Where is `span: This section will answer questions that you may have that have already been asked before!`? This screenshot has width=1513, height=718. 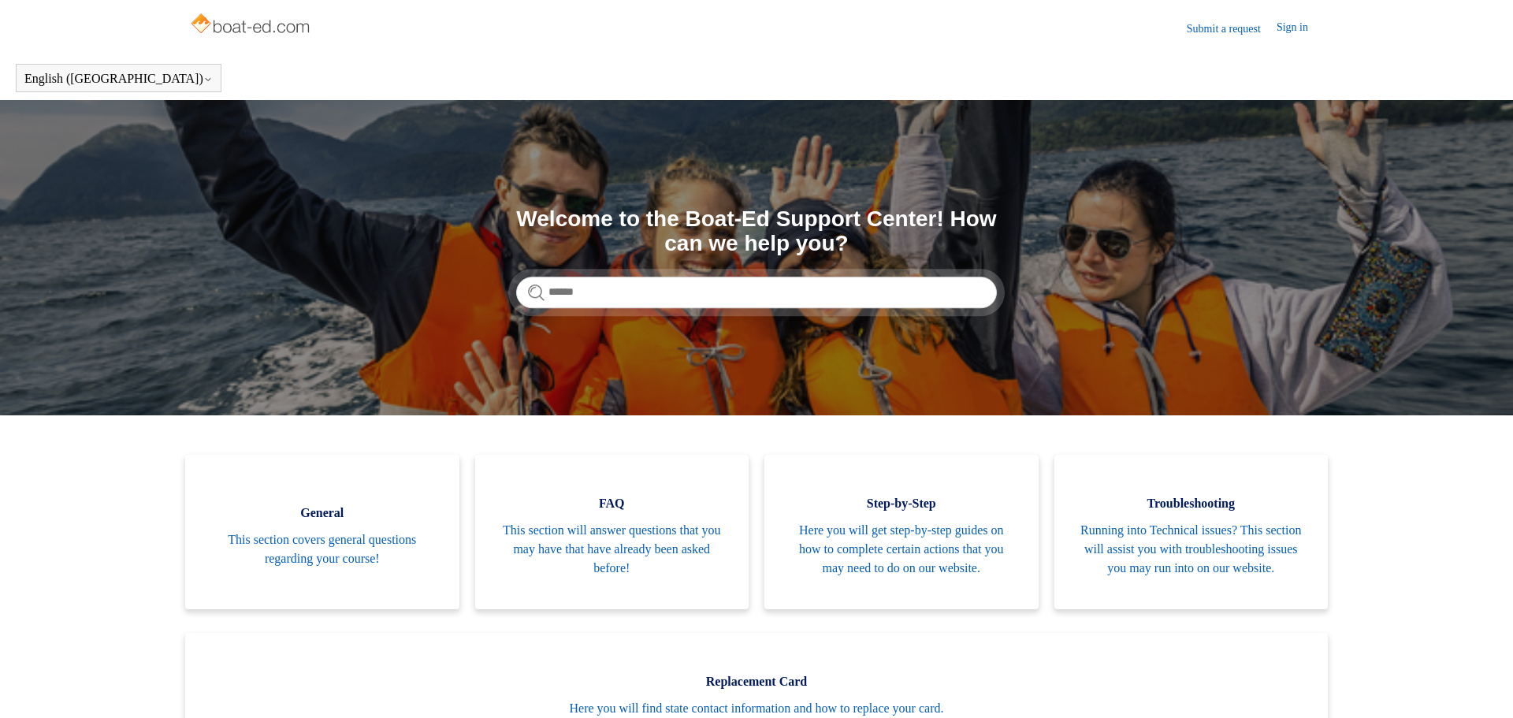 span: This section will answer questions that you may have that have already been asked before! is located at coordinates (612, 549).